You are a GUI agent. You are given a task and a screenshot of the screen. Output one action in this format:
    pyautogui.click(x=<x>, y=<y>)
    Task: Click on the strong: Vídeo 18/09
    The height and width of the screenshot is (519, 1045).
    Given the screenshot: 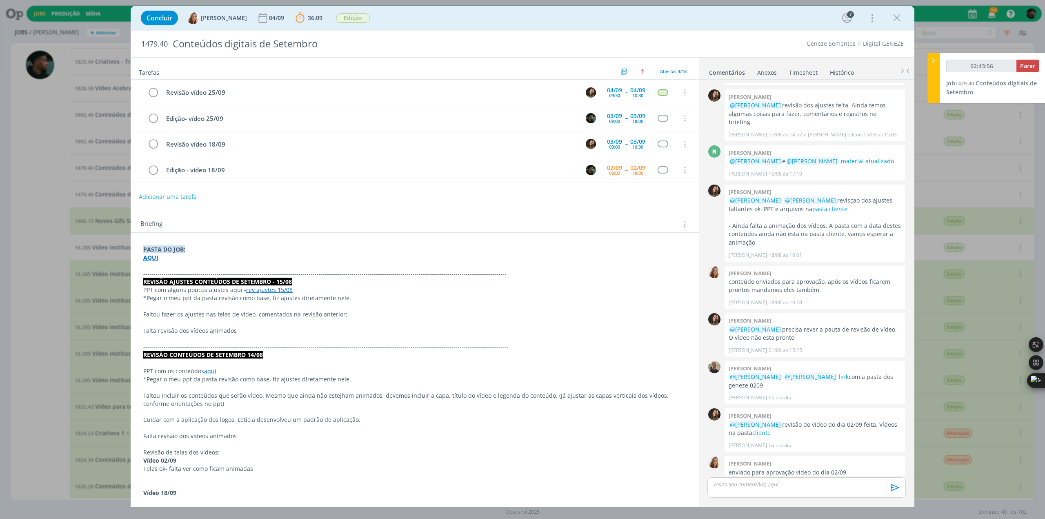 What is the action you would take?
    pyautogui.click(x=160, y=492)
    